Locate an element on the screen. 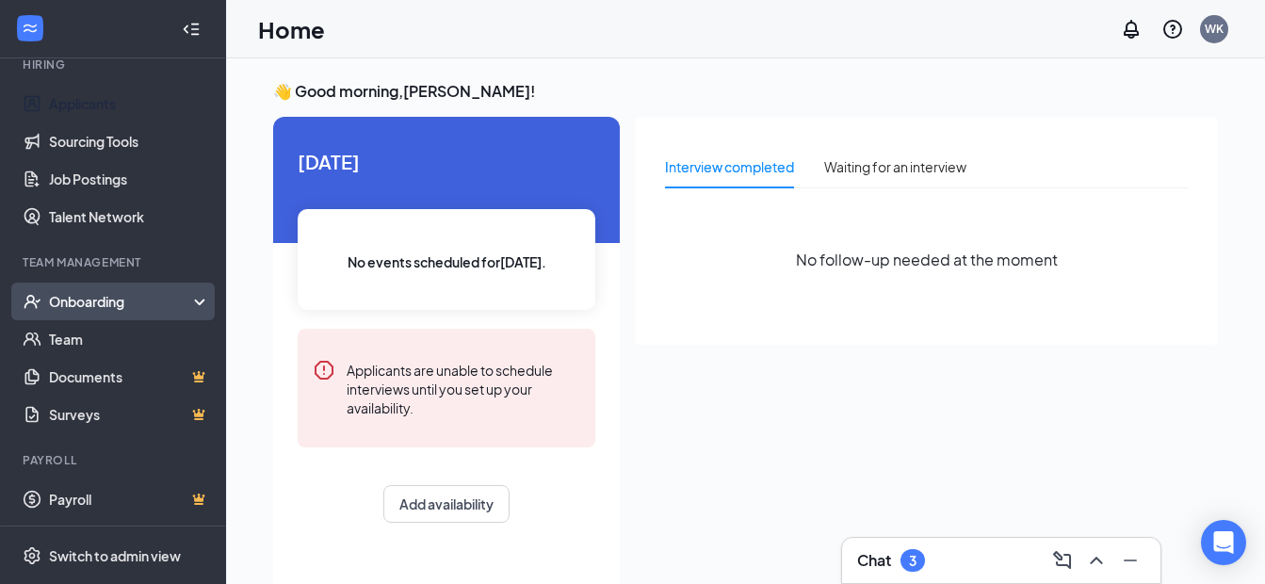 This screenshot has width=1265, height=584. svg: ChevronUp is located at coordinates (1096, 560).